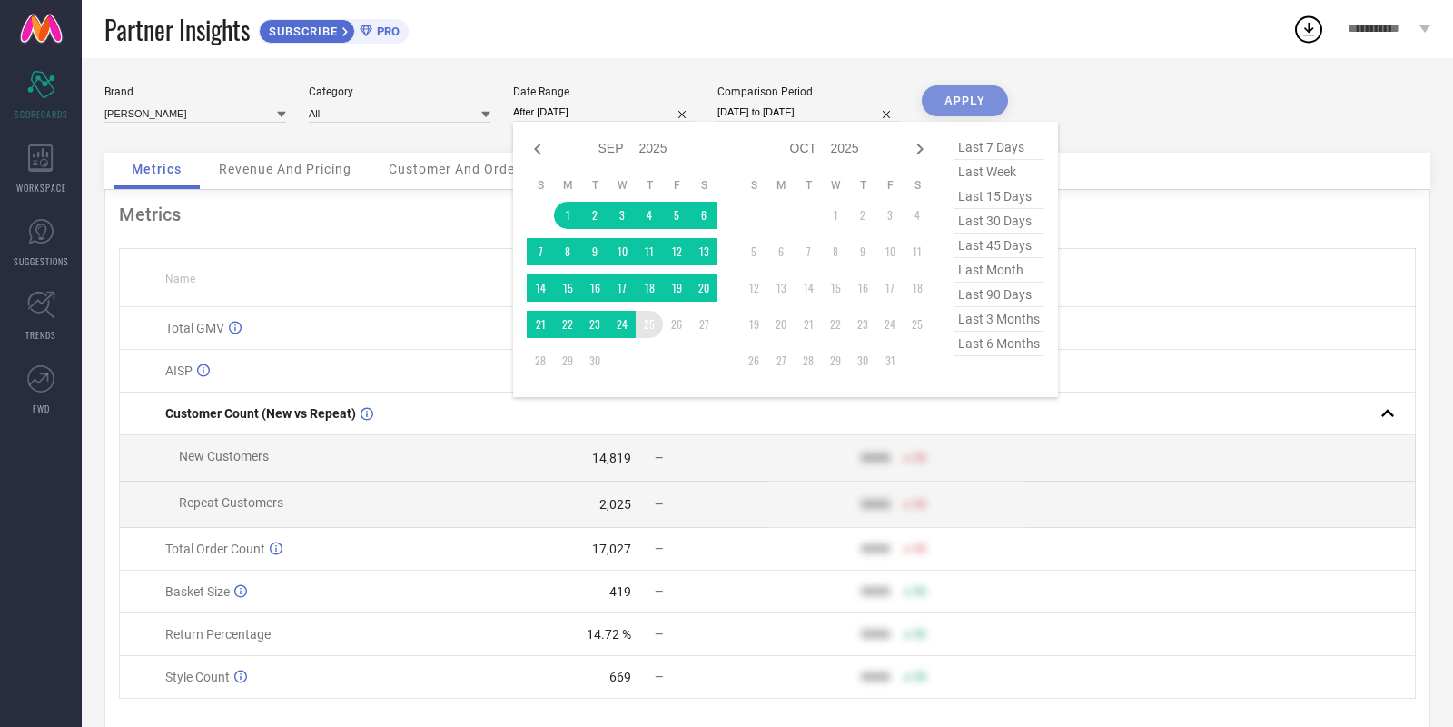  I want to click on td: Tue Sep 30 2025, so click(595, 361).